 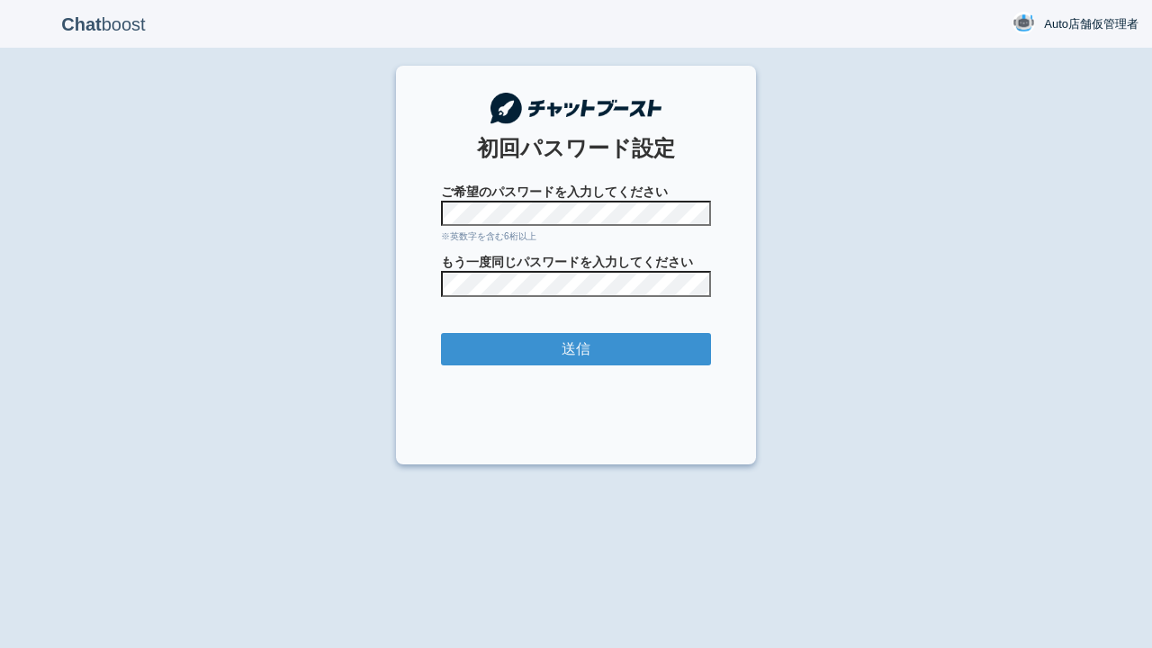 I want to click on img: User Image, so click(x=1024, y=23).